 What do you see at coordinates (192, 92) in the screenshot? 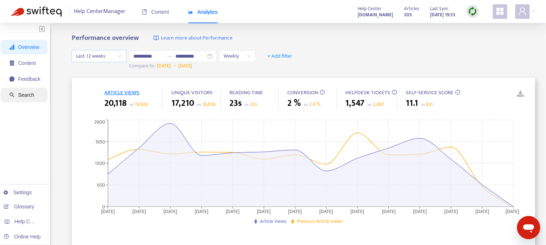
I see `span: UNIQUE VISITORS` at bounding box center [192, 92].